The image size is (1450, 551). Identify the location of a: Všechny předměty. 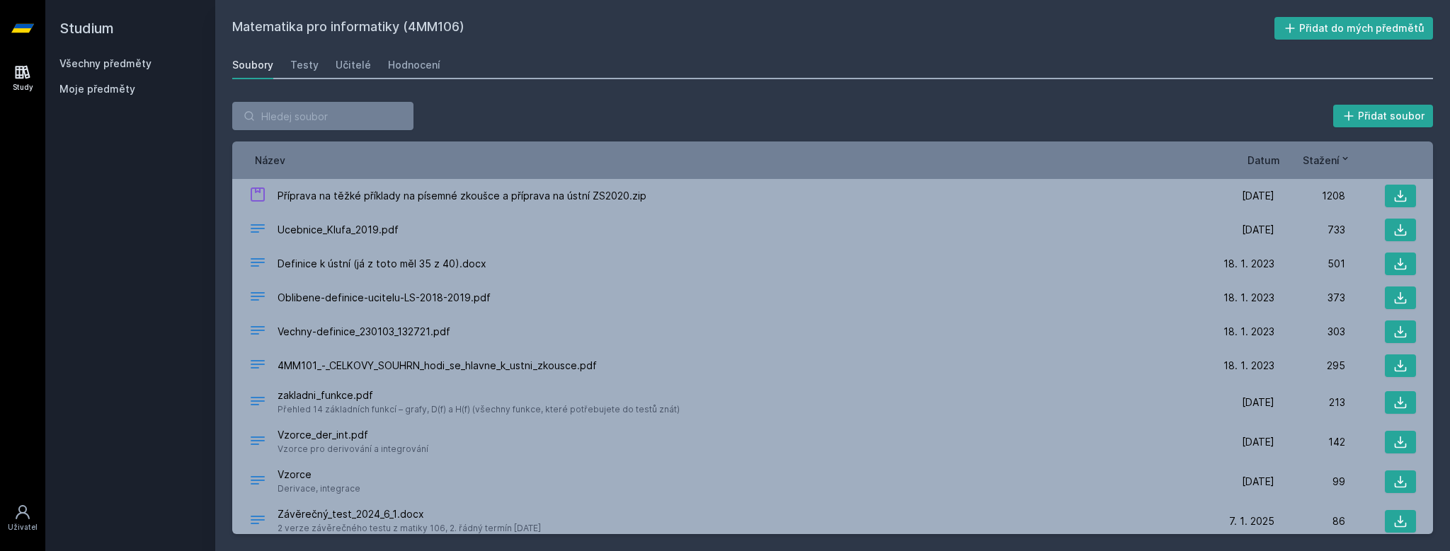
(105, 63).